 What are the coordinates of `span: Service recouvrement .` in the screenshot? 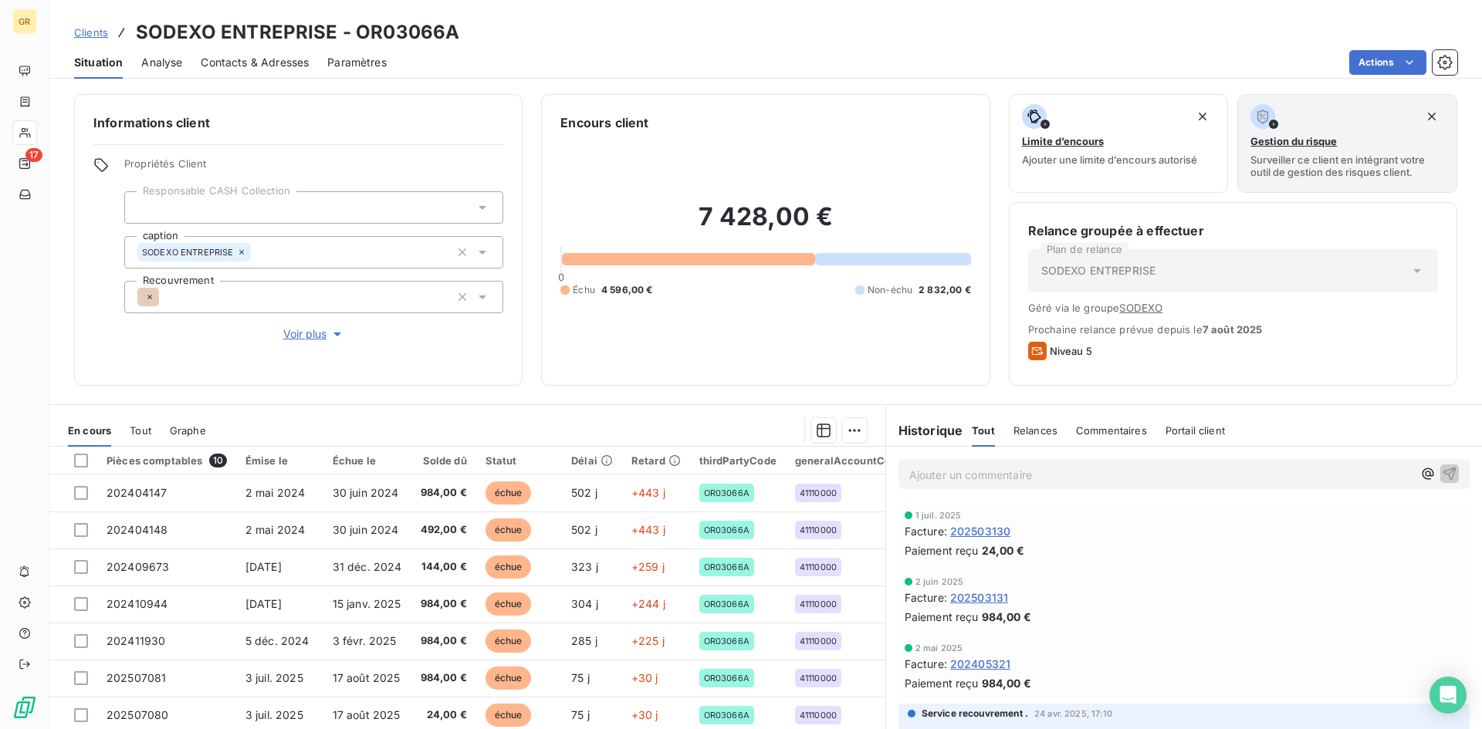 It's located at (975, 714).